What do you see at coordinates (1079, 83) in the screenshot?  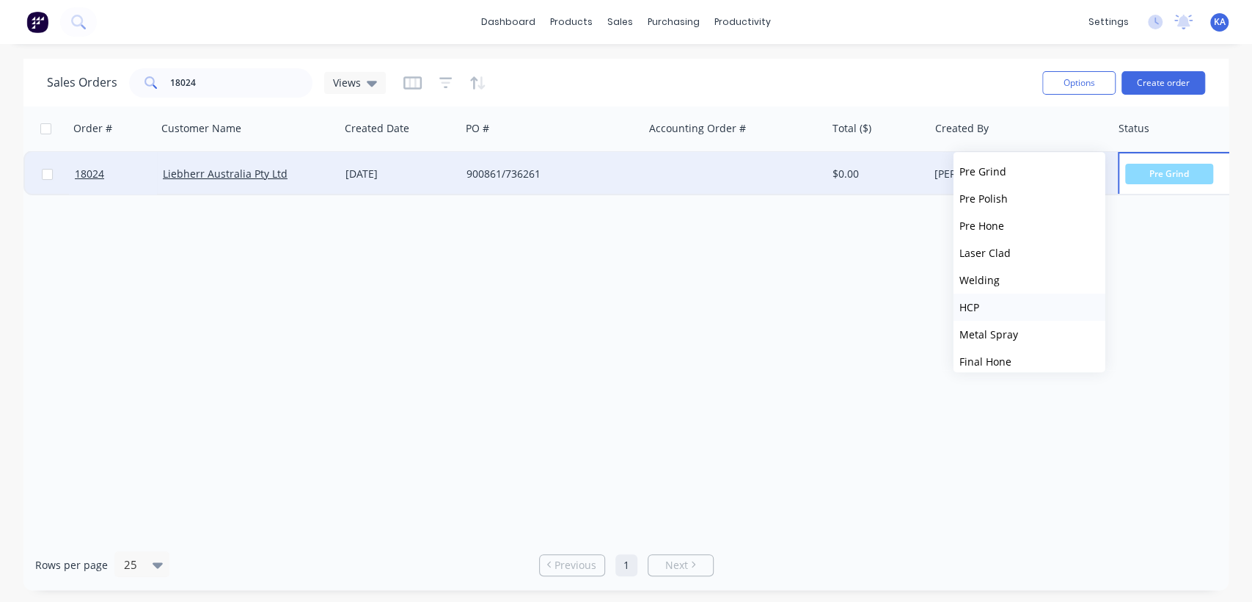 I see `button: Options` at bounding box center [1079, 83].